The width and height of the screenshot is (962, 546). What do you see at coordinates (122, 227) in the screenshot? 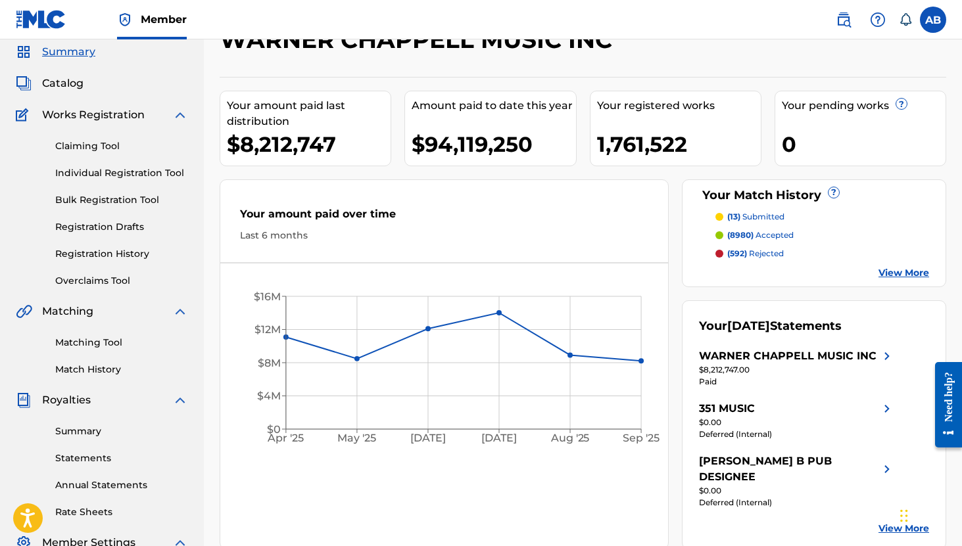
I see `a: Registration Drafts` at bounding box center [122, 227].